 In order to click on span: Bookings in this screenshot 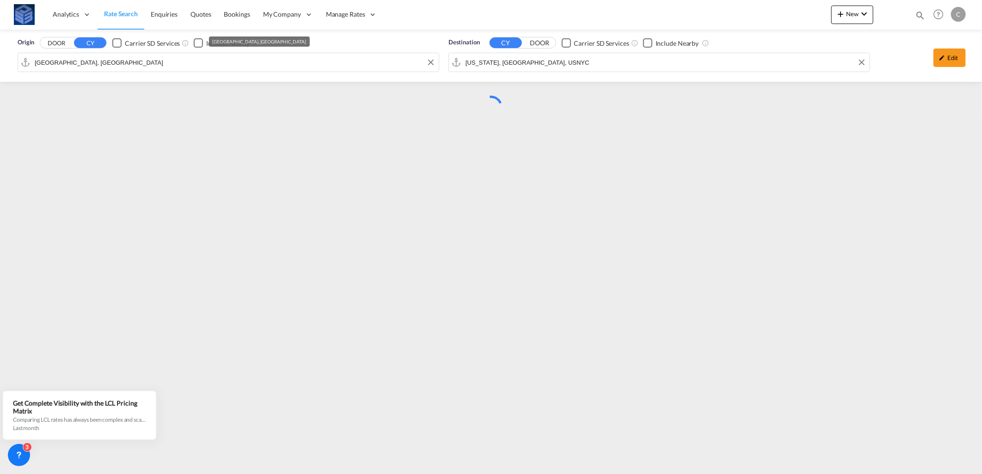, I will do `click(237, 14)`.